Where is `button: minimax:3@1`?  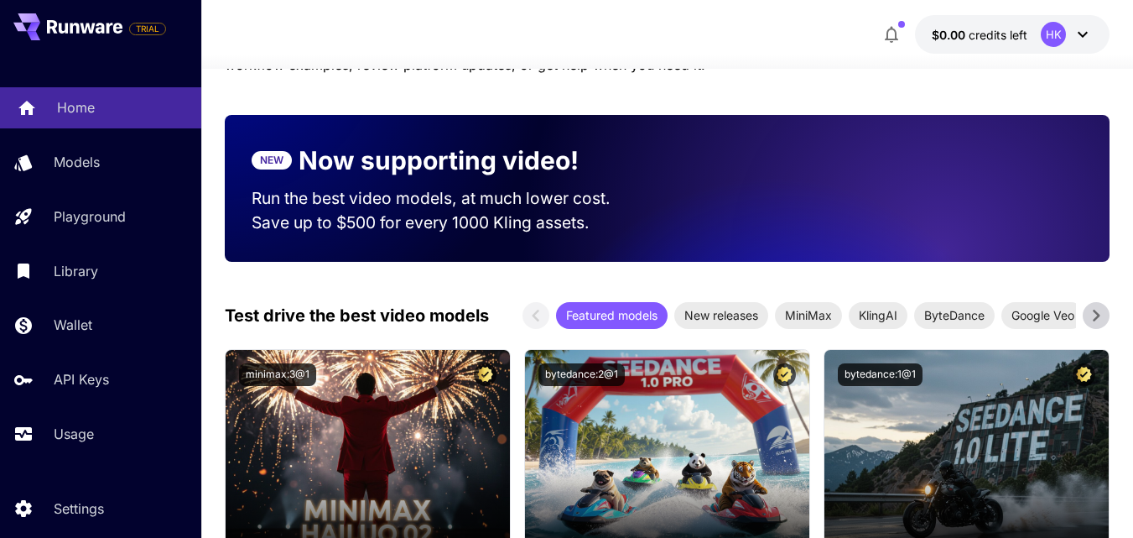
button: minimax:3@1 is located at coordinates (278, 374).